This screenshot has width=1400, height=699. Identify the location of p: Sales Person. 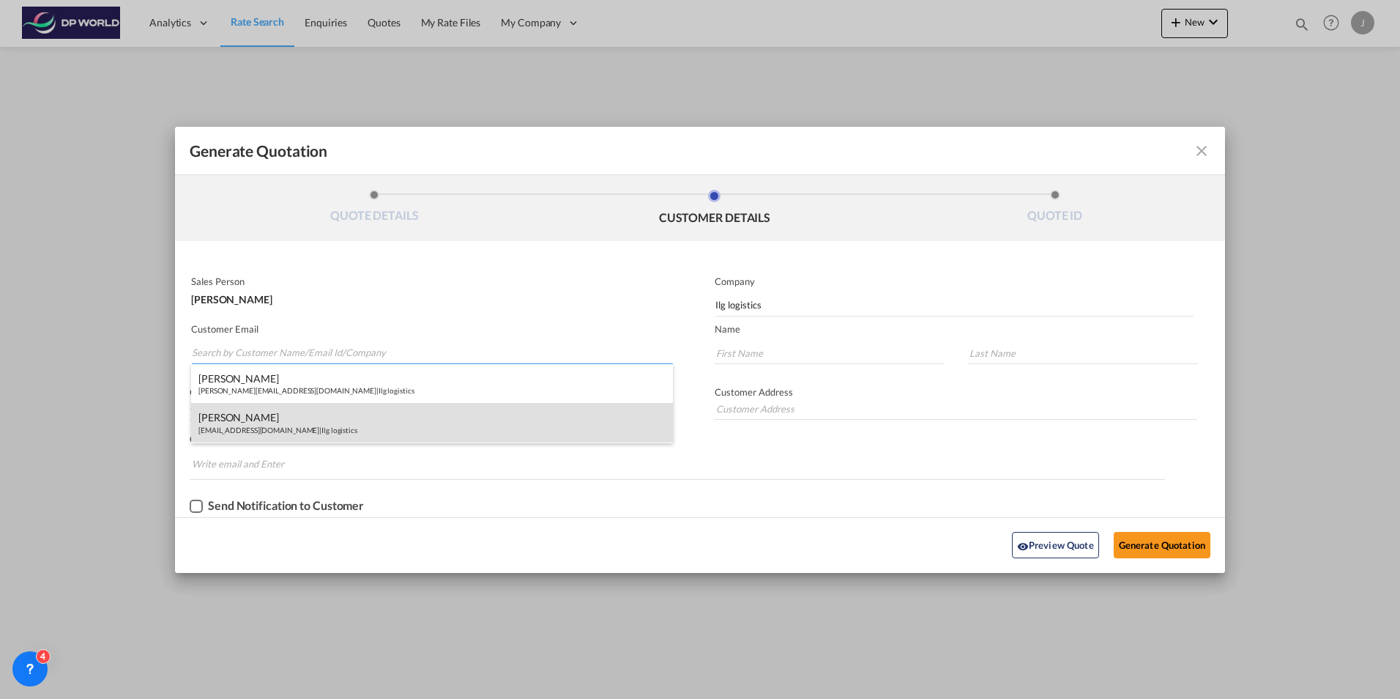
(430, 281).